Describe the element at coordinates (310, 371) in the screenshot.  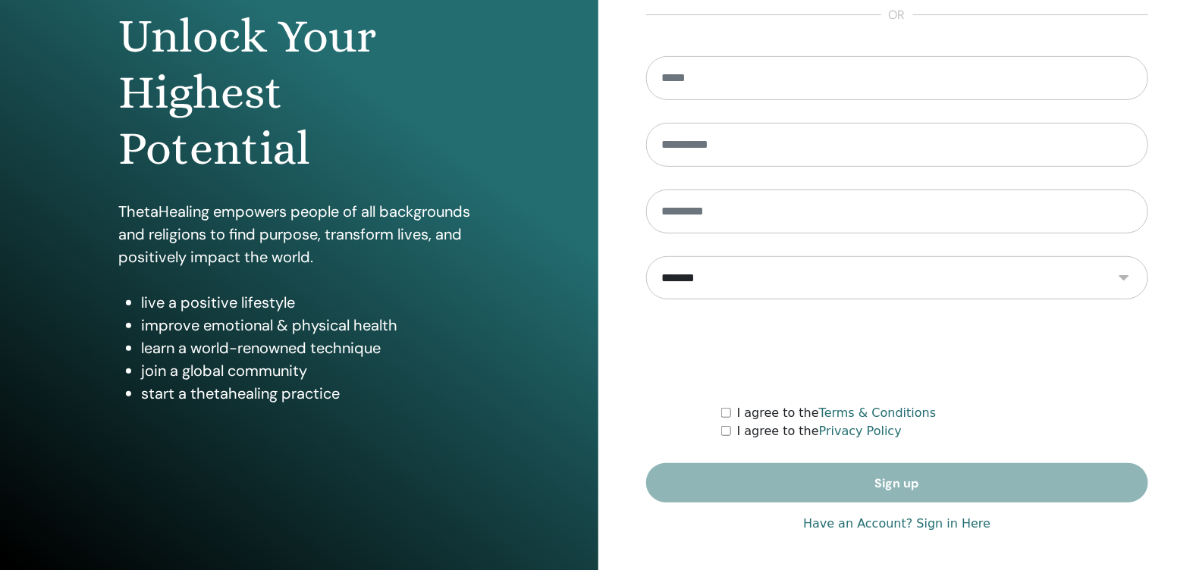
I see `li: join a global community` at that location.